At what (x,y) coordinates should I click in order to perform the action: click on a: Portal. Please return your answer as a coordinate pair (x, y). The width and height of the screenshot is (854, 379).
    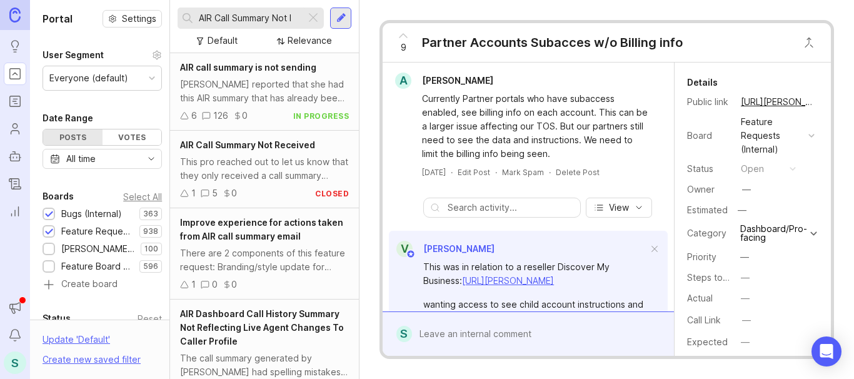
    Looking at the image, I should click on (15, 74).